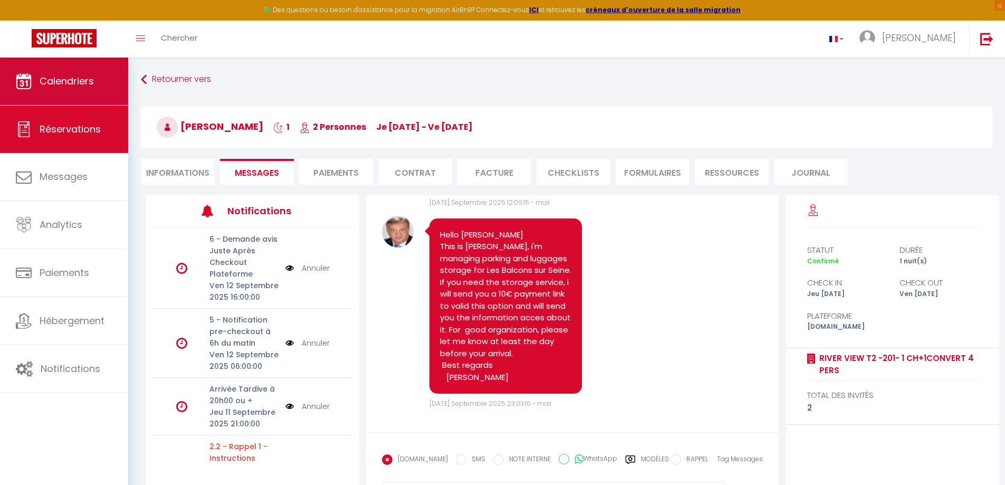 The width and height of the screenshot is (1005, 485). What do you see at coordinates (846, 250) in the screenshot?
I see `div: statut` at bounding box center [846, 250].